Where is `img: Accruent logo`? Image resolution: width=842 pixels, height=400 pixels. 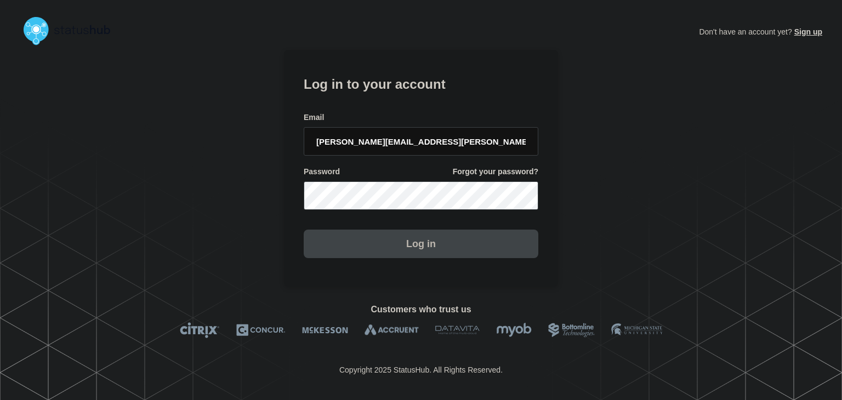
img: Accruent logo is located at coordinates (391, 330).